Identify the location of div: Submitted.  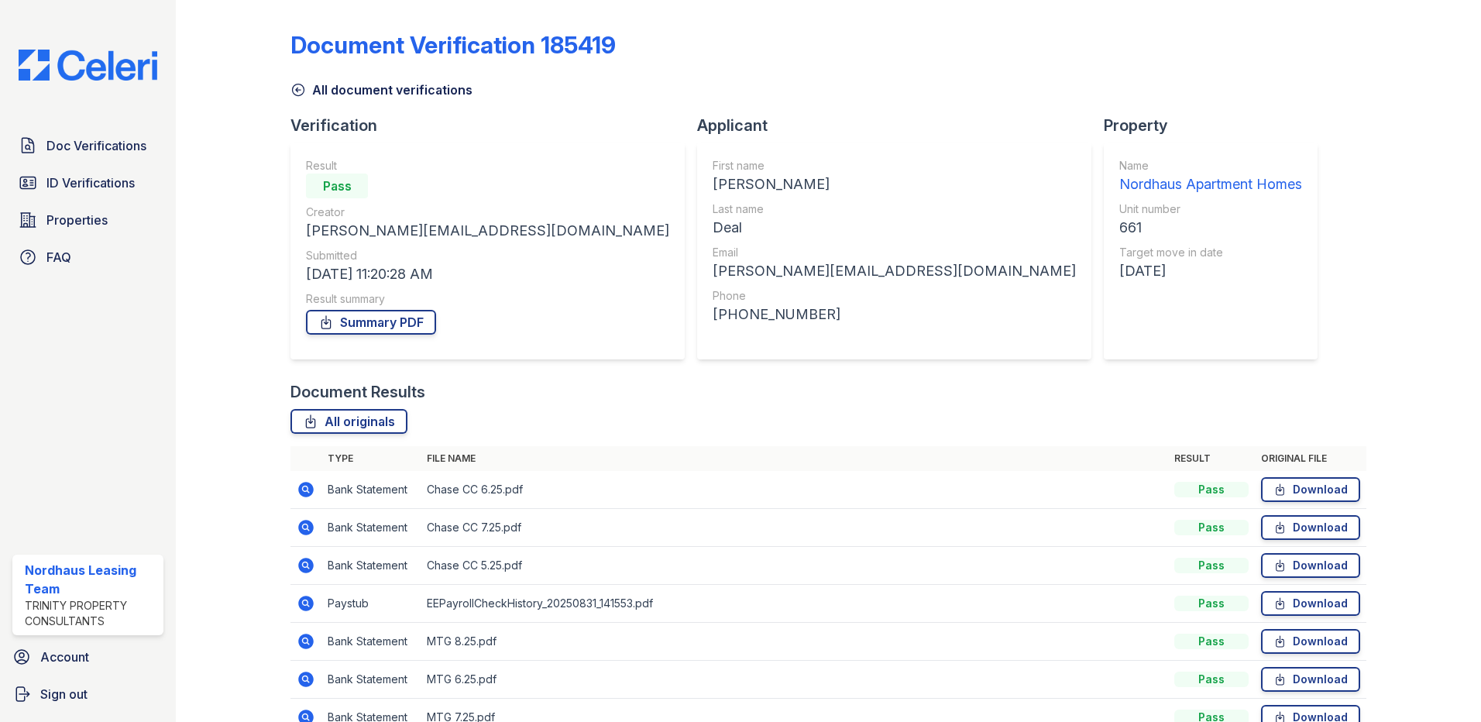
(487, 256).